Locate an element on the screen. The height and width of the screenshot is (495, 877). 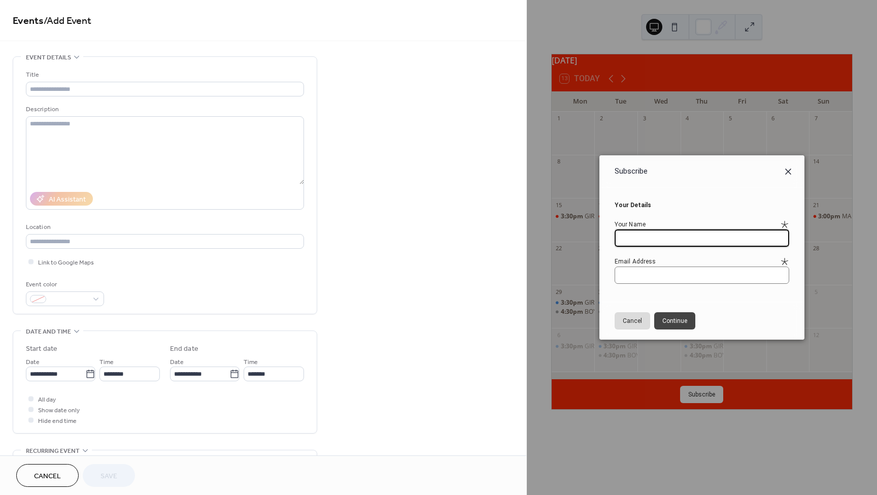
div: Description is located at coordinates (164, 109).